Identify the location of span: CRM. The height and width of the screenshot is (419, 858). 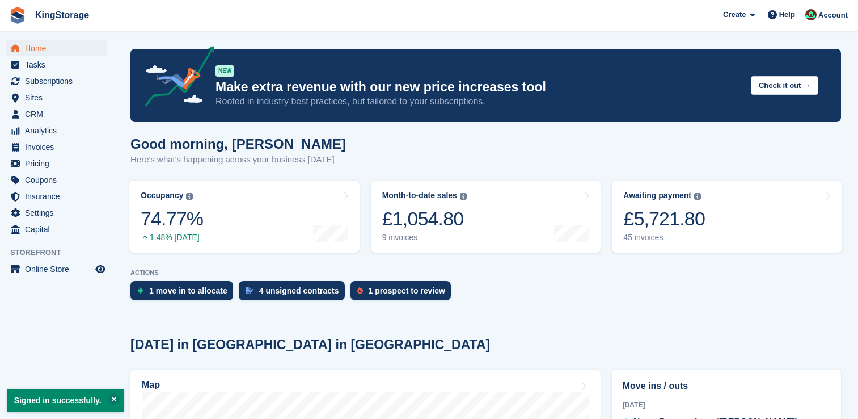
(59, 114).